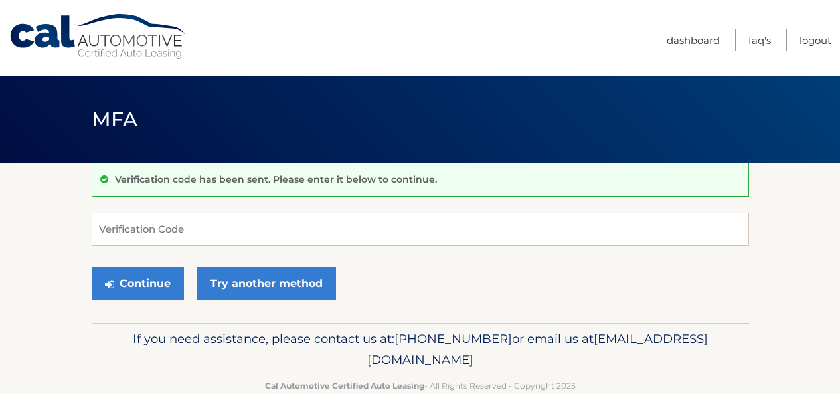  I want to click on a: Cal Automotive, so click(98, 37).